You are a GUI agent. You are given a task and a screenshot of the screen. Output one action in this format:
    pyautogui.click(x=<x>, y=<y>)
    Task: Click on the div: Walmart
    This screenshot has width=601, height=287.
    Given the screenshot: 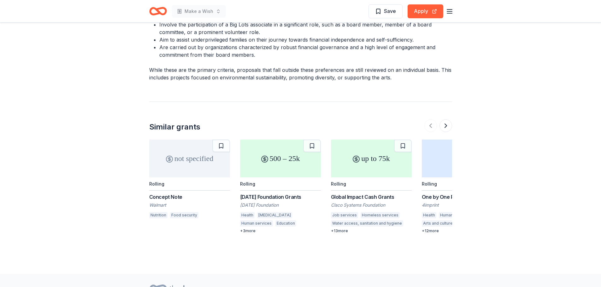 What is the action you would take?
    pyautogui.click(x=189, y=205)
    